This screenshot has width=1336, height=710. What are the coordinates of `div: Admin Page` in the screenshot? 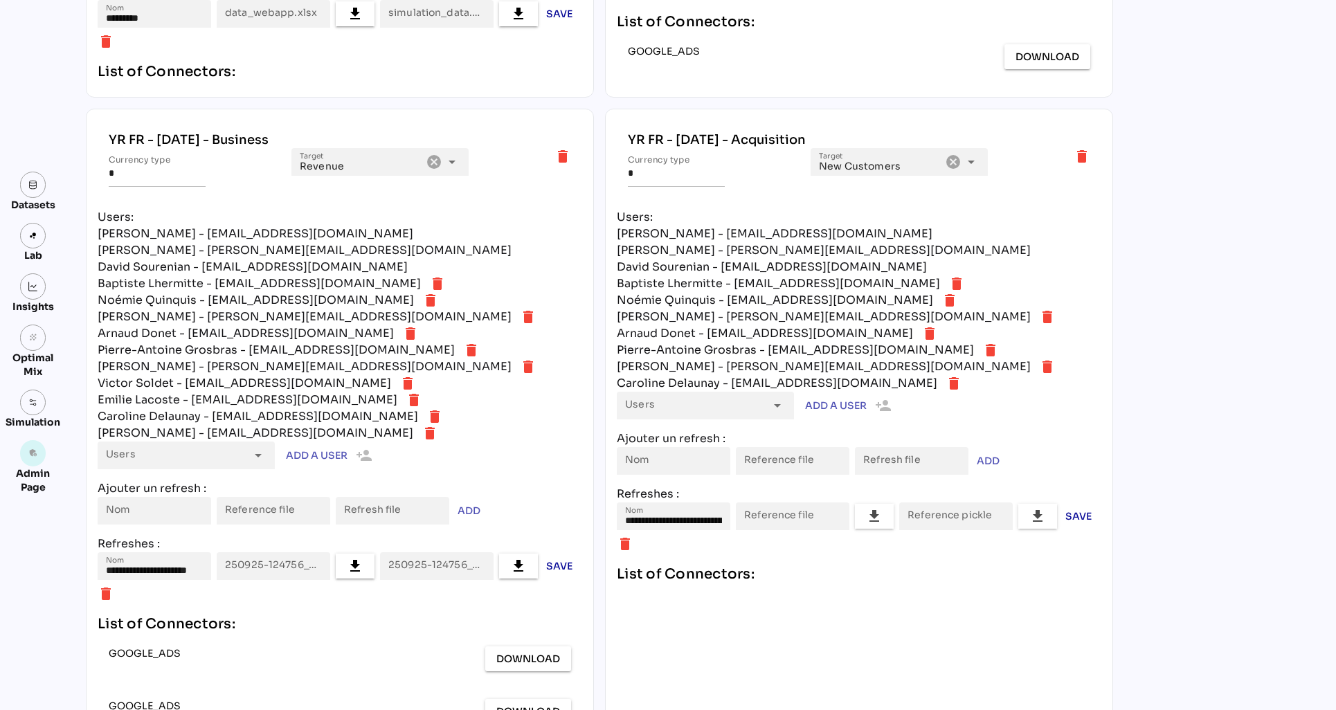 It's located at (33, 481).